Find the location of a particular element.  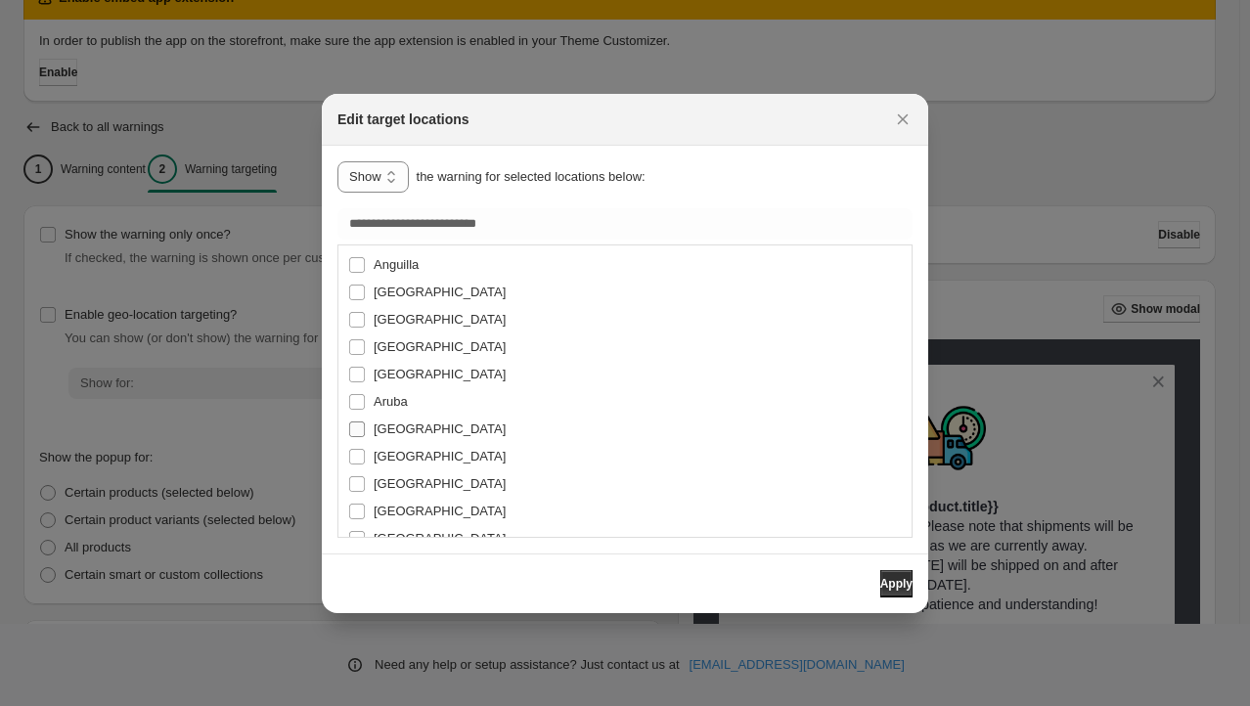

button: Close is located at coordinates (903, 119).